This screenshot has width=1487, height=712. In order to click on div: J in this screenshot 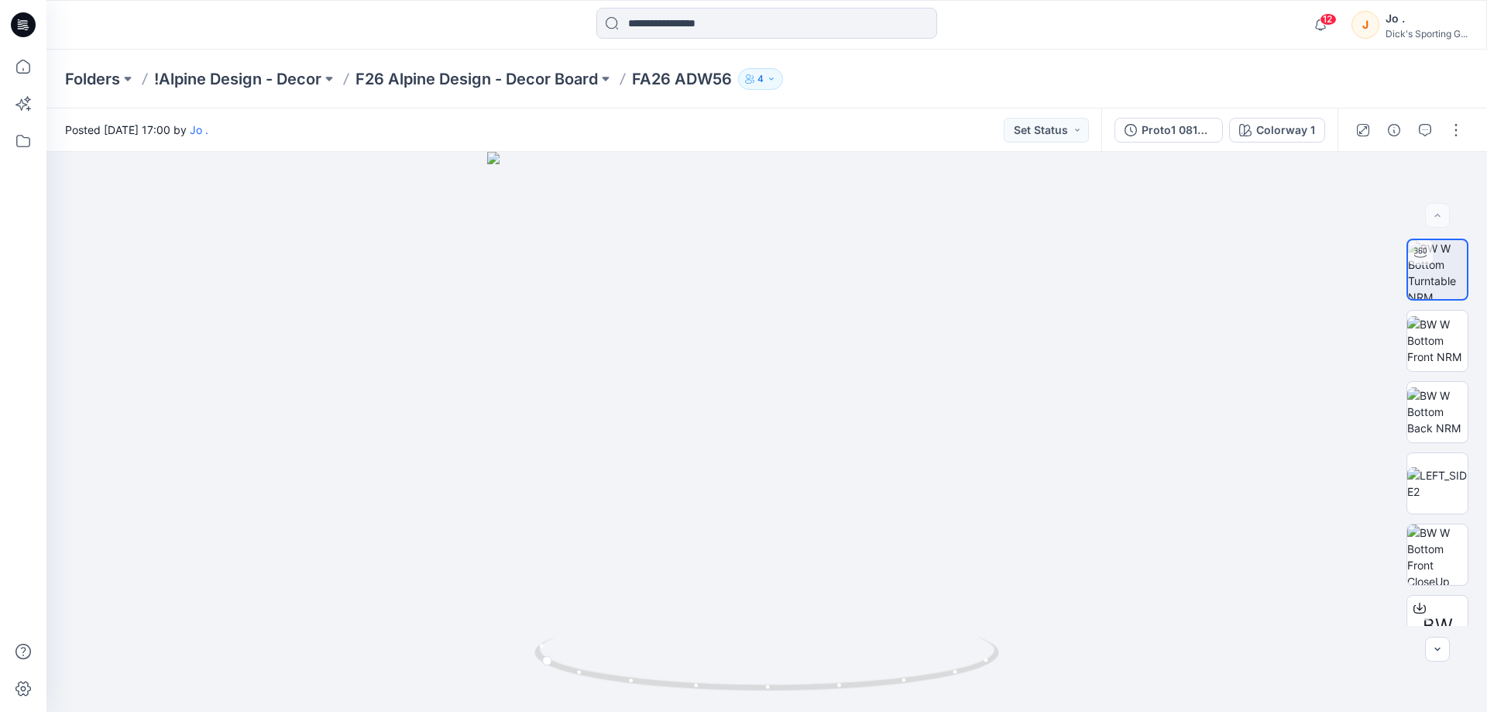, I will do `click(1365, 25)`.